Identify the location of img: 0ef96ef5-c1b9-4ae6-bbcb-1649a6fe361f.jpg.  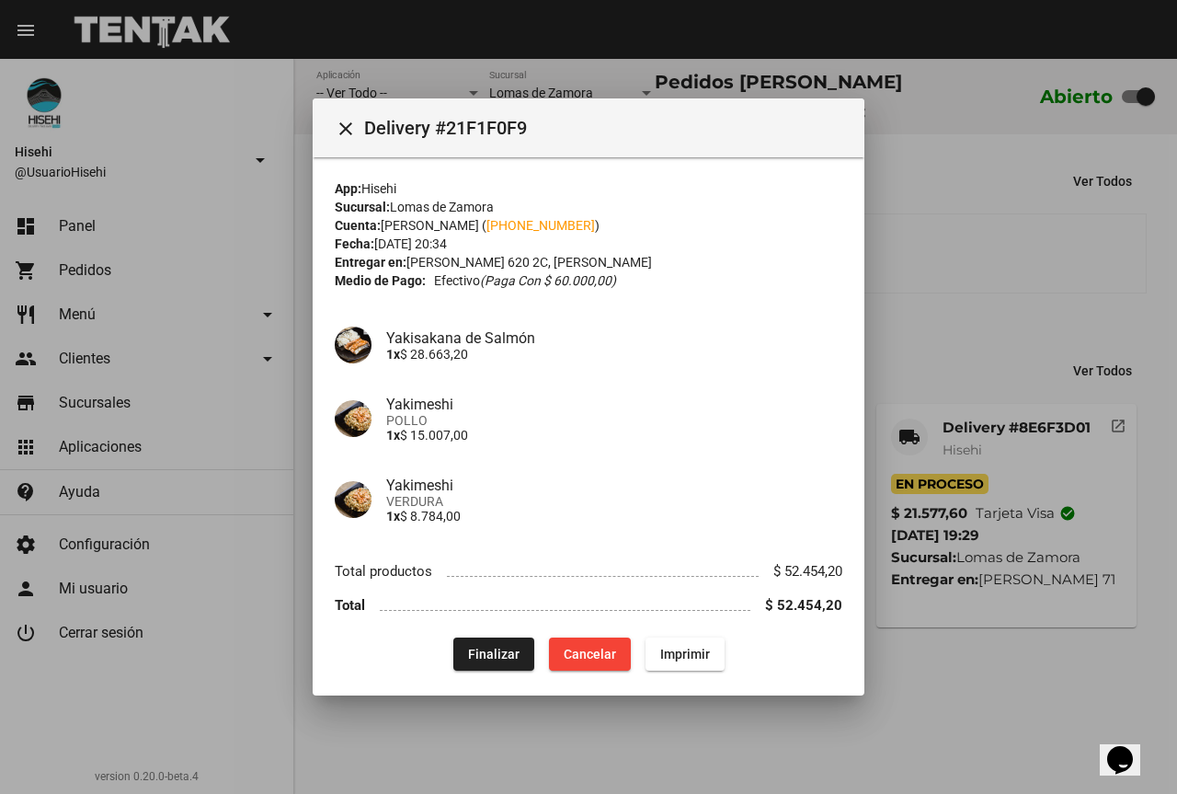
(353, 345).